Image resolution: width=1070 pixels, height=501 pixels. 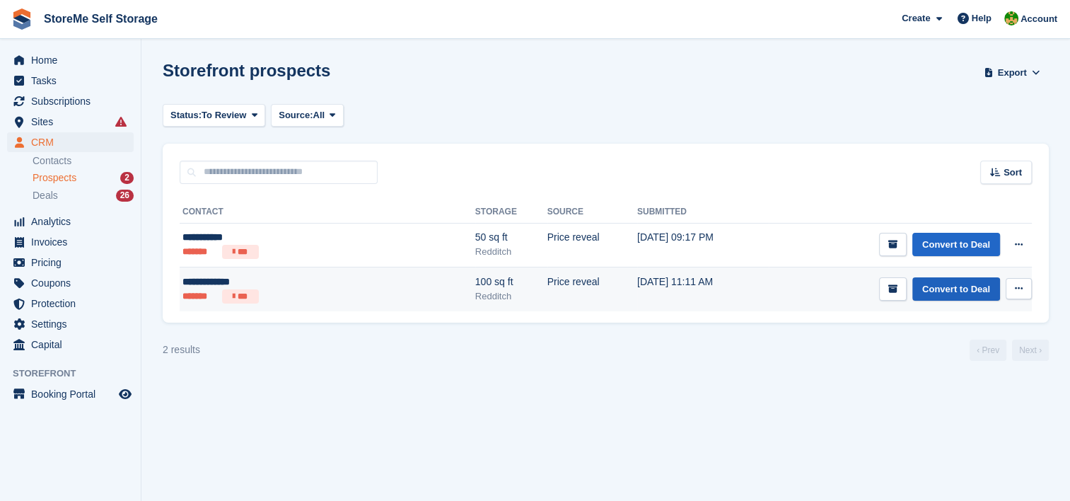 I want to click on span: Source:, so click(x=296, y=115).